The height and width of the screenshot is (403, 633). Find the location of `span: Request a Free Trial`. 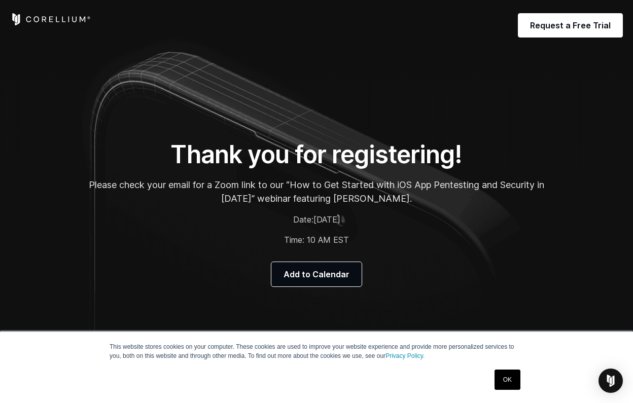

span: Request a Free Trial is located at coordinates (570, 25).